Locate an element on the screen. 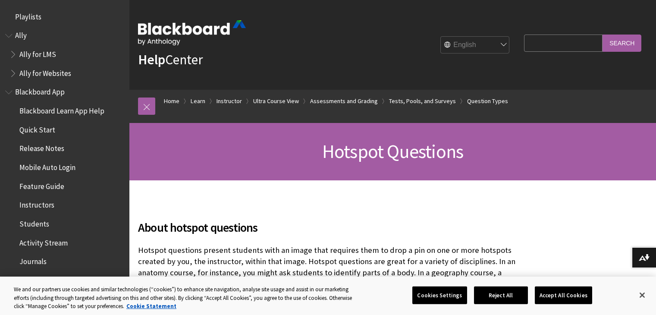 Image resolution: width=656 pixels, height=315 pixels. span: Quick Start is located at coordinates (37, 128).